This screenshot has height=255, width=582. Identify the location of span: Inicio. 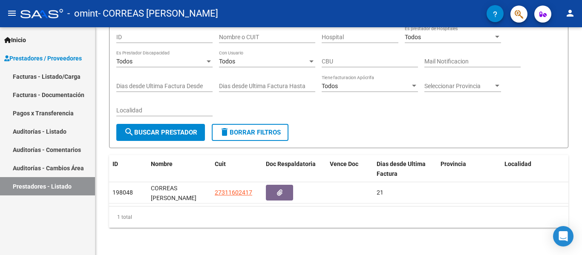
(15, 40).